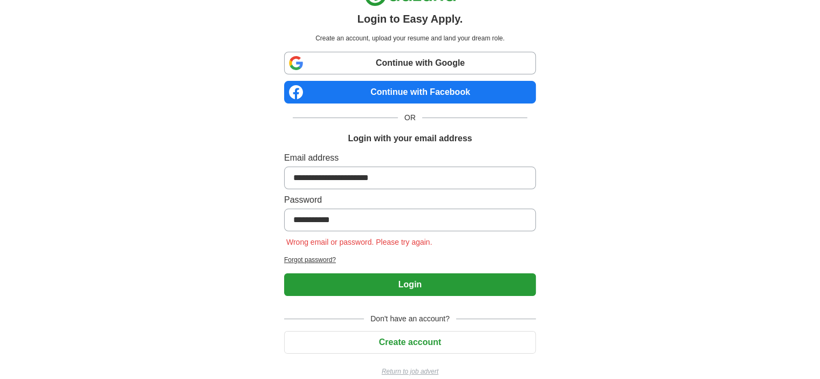 This screenshot has width=820, height=379. Describe the element at coordinates (410, 38) in the screenshot. I see `p: Create an account, upload your resume and land your dream role.` at that location.